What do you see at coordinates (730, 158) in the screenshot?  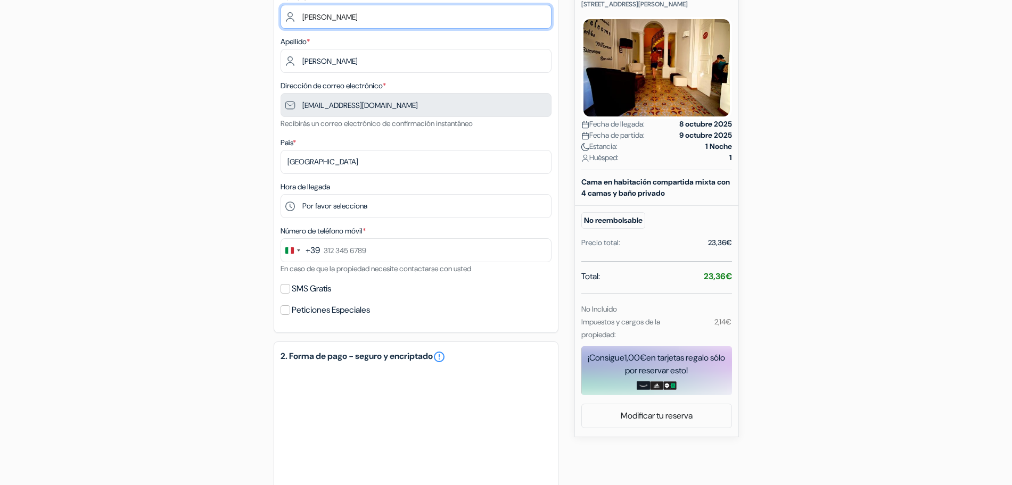 I see `strong: 1` at bounding box center [730, 158].